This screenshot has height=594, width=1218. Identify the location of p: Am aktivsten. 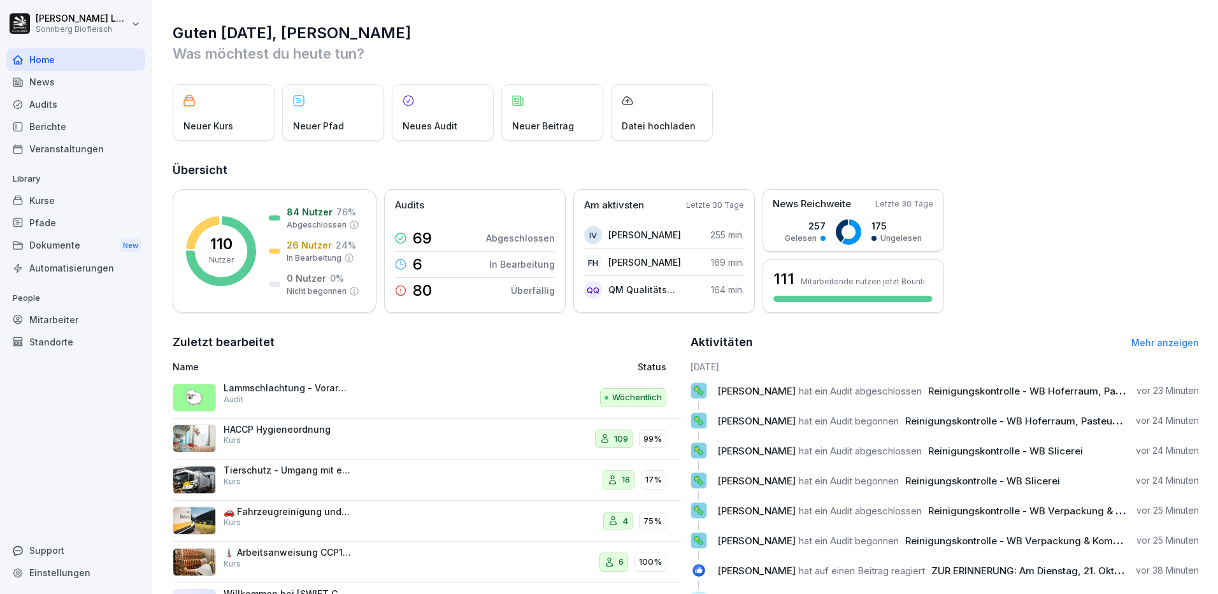
(614, 205).